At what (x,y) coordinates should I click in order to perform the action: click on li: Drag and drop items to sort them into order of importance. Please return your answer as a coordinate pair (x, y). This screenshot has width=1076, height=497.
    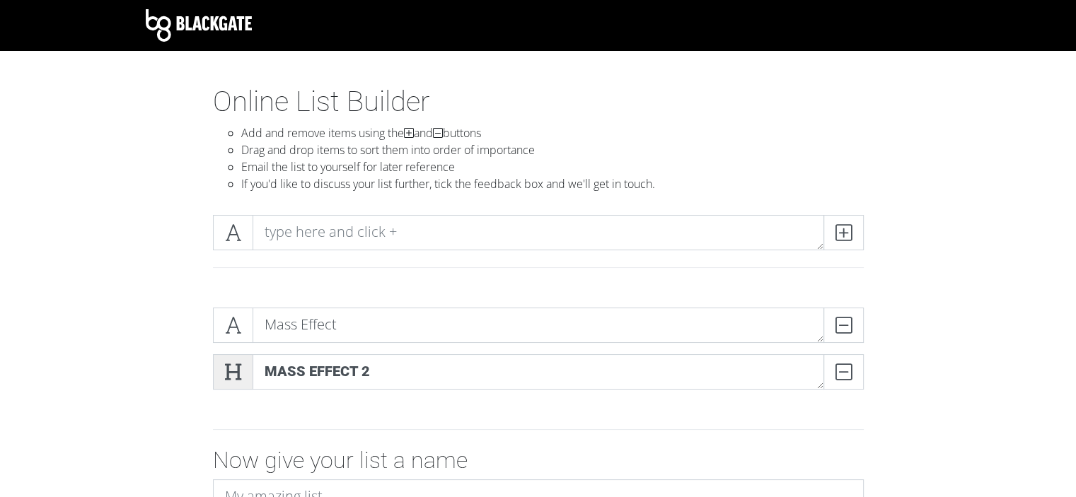
    Looking at the image, I should click on (553, 150).